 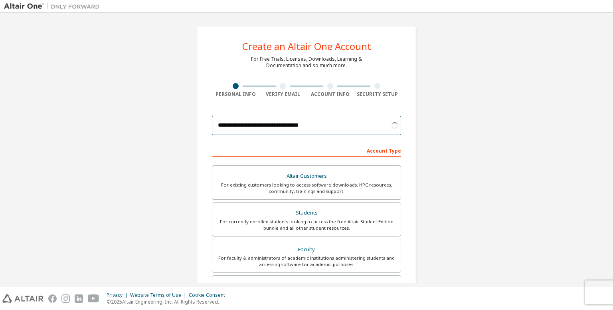 What do you see at coordinates (307, 213) in the screenshot?
I see `div: Students` at bounding box center [307, 213].